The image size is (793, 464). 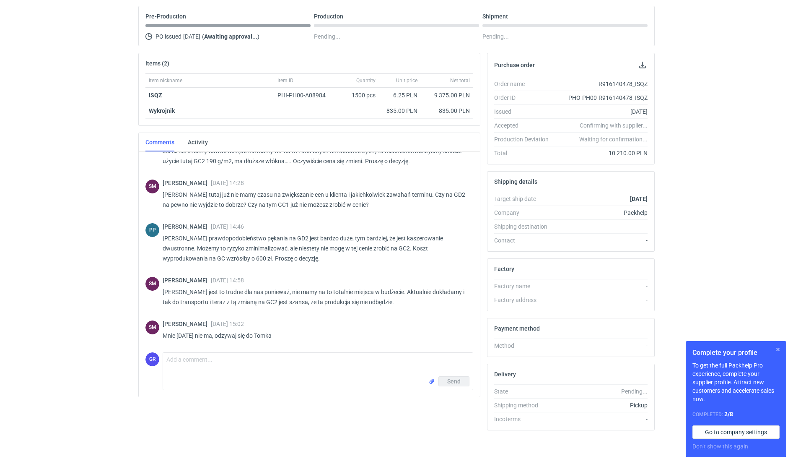 What do you see at coordinates (525, 419) in the screenshot?
I see `div: Incoterms` at bounding box center [525, 419].